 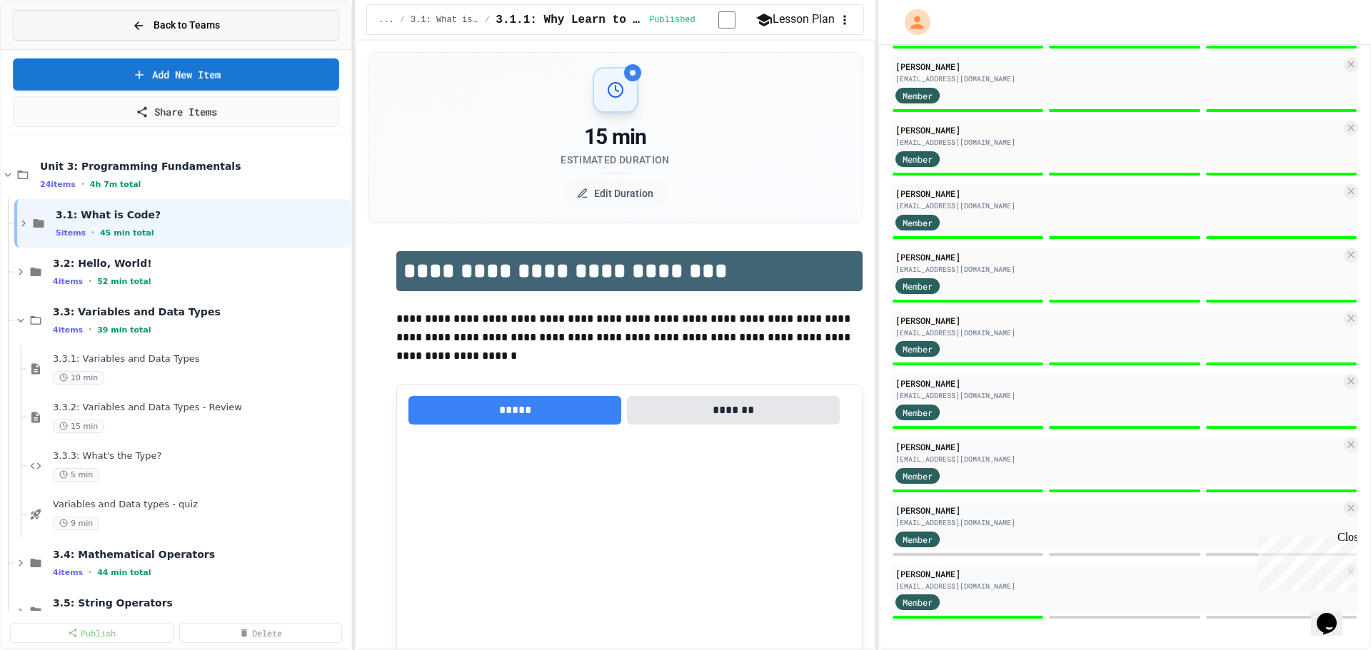 What do you see at coordinates (79, 426) in the screenshot?
I see `span: 15 min` at bounding box center [79, 426].